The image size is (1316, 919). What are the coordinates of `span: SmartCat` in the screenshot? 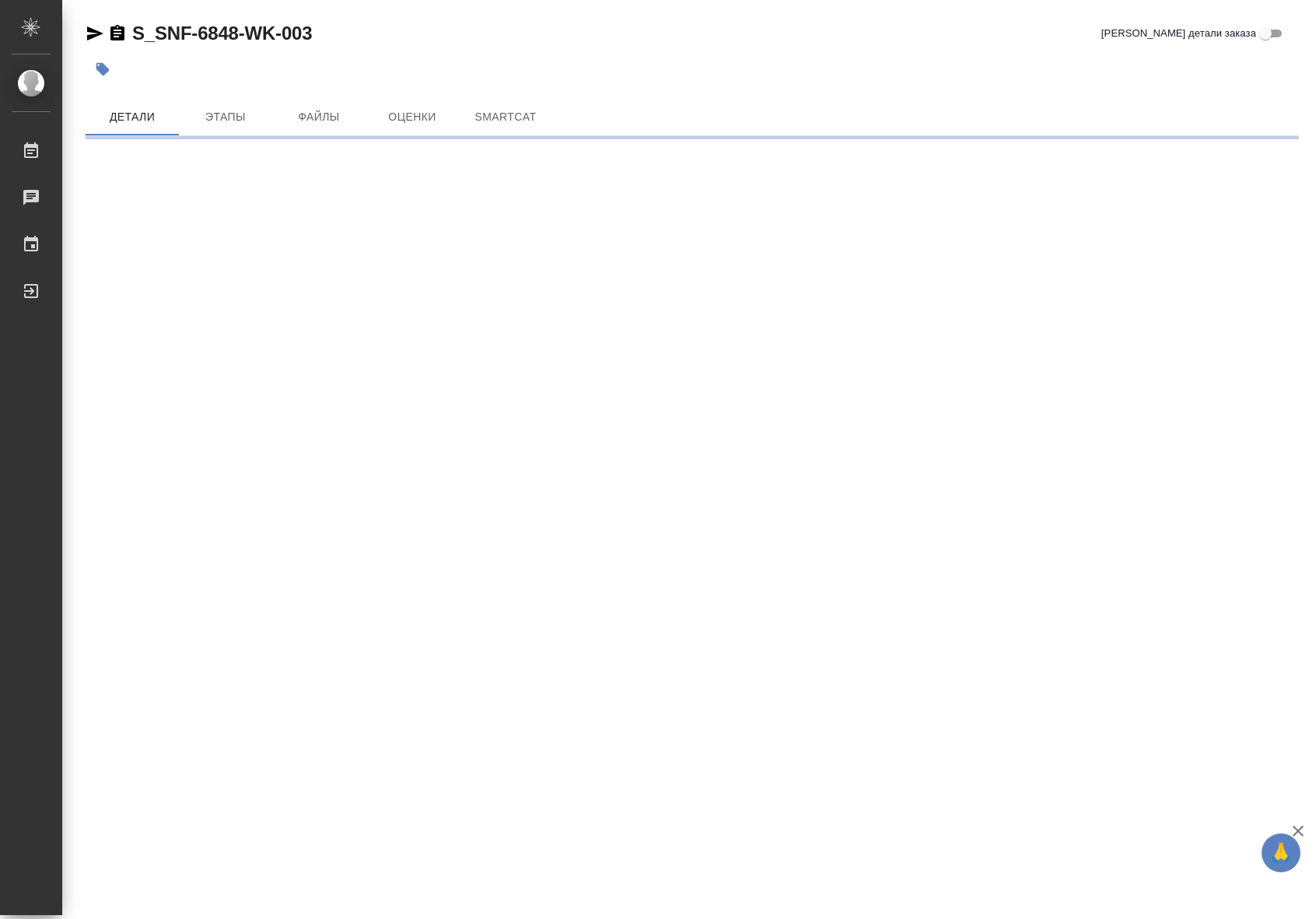 It's located at (505, 117).